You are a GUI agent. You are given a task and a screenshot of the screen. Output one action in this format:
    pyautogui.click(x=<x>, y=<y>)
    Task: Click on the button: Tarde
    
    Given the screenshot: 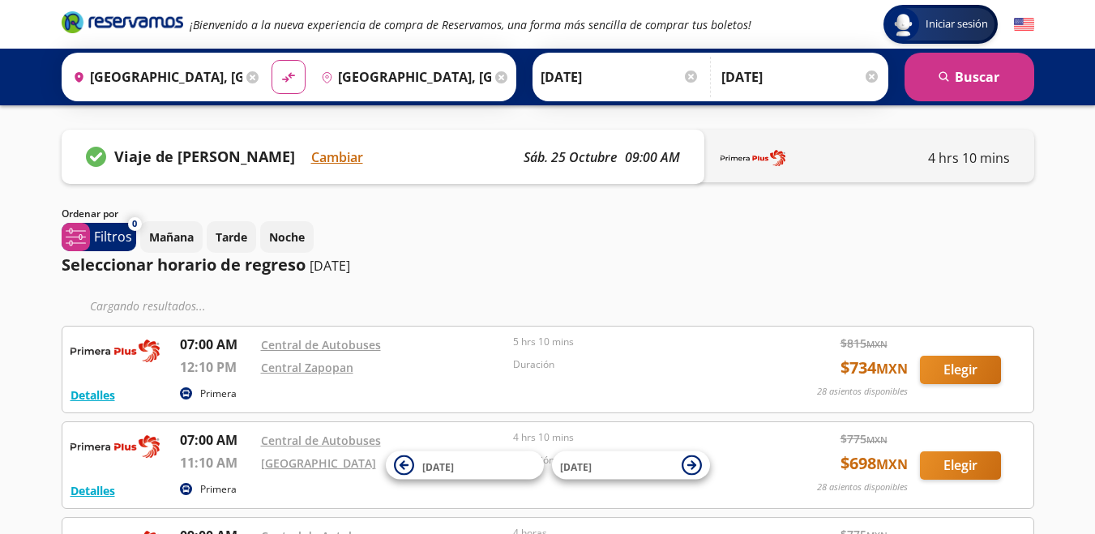 What is the action you would take?
    pyautogui.click(x=231, y=237)
    